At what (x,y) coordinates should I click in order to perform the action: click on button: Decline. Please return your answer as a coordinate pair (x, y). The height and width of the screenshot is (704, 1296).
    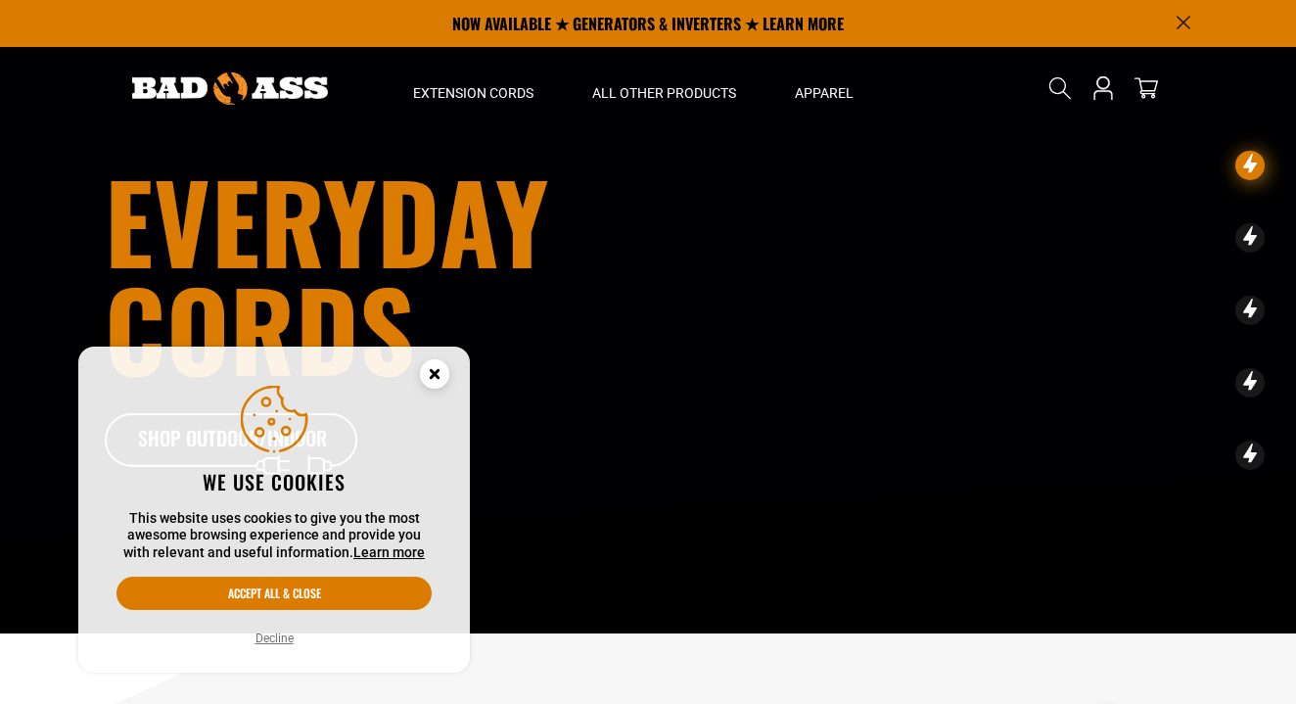
    Looking at the image, I should click on (274, 638).